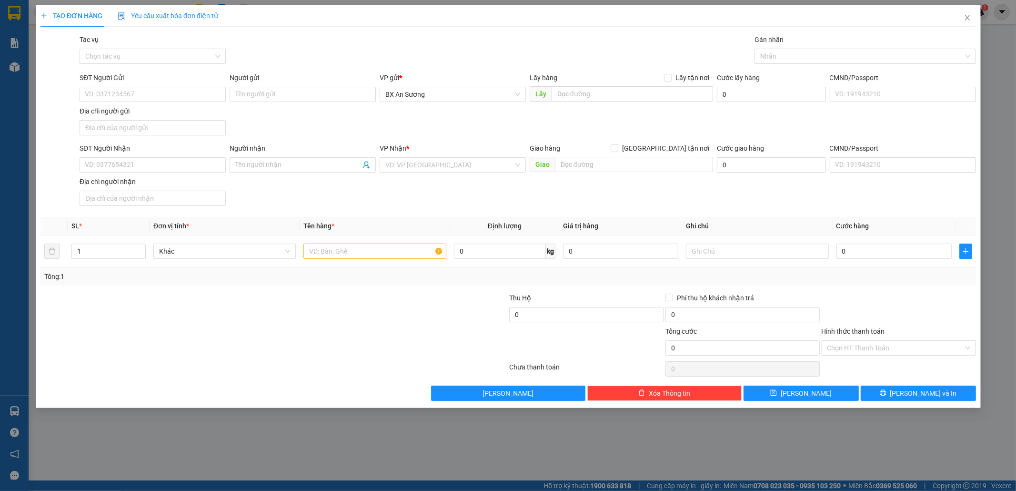 The width and height of the screenshot is (1016, 491). I want to click on div: Người gửi, so click(303, 78).